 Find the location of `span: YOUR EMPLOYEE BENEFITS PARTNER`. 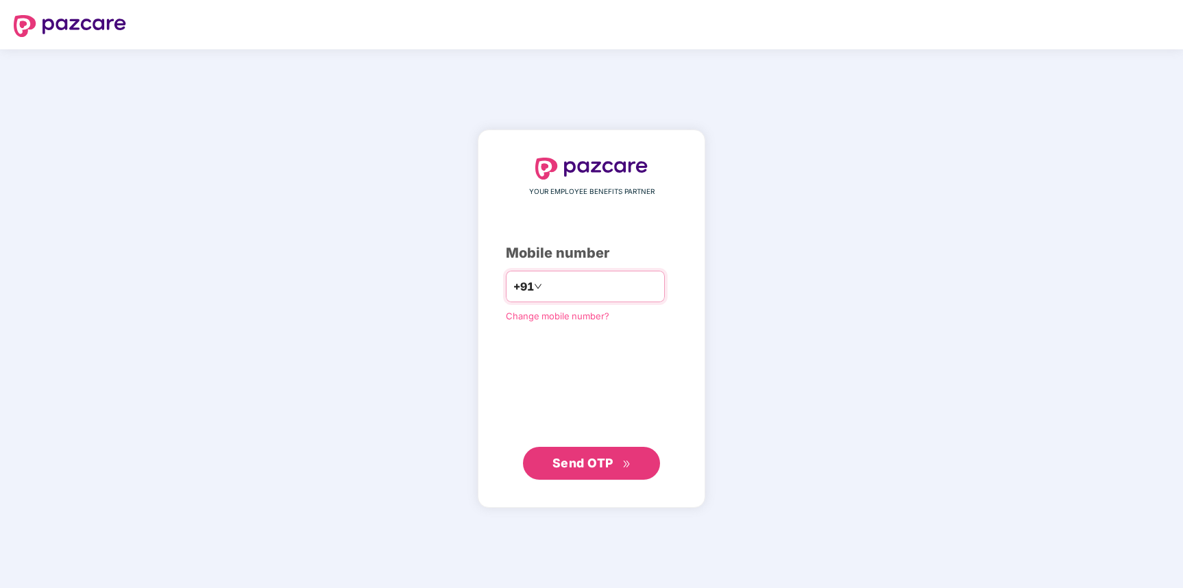

span: YOUR EMPLOYEE BENEFITS PARTNER is located at coordinates (592, 192).